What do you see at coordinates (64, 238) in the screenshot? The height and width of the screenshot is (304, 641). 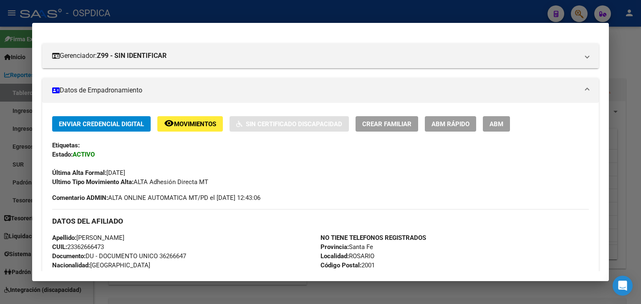 I see `strong: Apellido:` at bounding box center [64, 238].